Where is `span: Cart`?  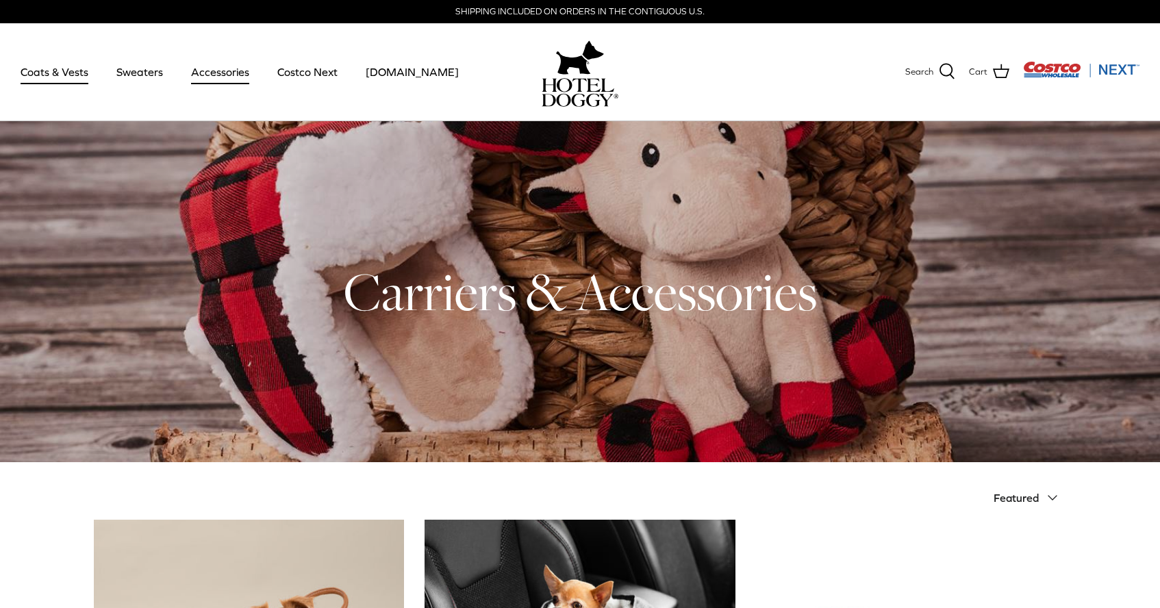
span: Cart is located at coordinates (978, 72).